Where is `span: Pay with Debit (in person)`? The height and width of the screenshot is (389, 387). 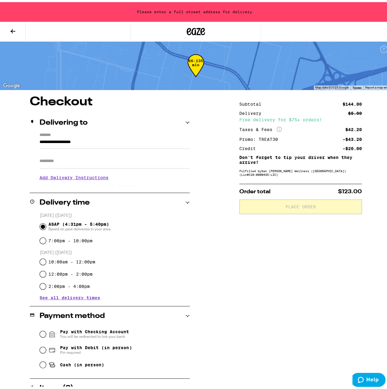
span: Pay with Debit (in person) is located at coordinates (96, 345).